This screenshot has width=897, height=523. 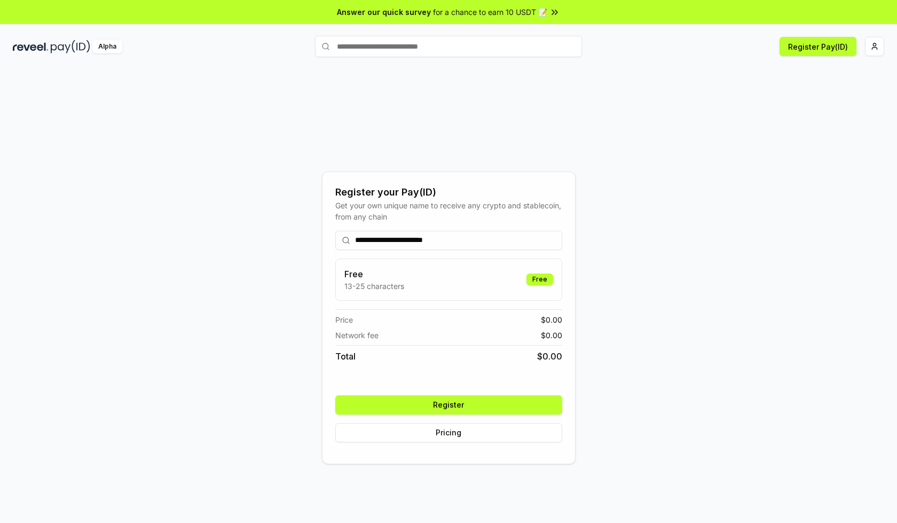 I want to click on button: Pricing, so click(x=449, y=433).